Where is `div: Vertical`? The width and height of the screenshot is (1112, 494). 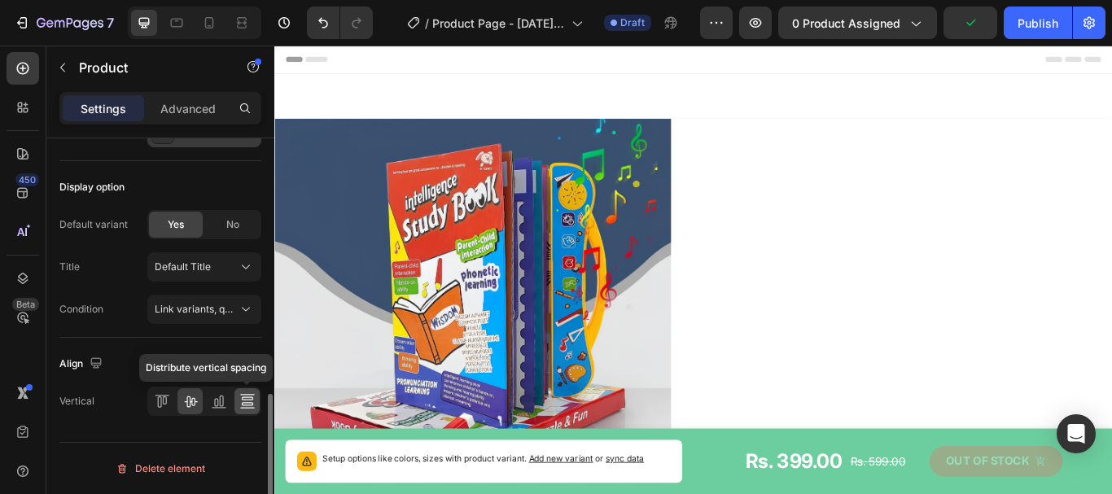 div: Vertical is located at coordinates (77, 401).